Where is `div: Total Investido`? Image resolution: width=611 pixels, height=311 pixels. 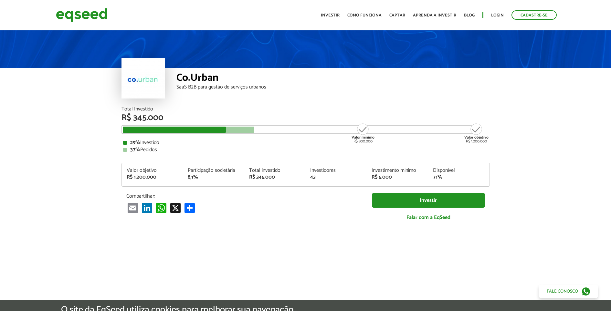
div: Total Investido is located at coordinates (306, 109).